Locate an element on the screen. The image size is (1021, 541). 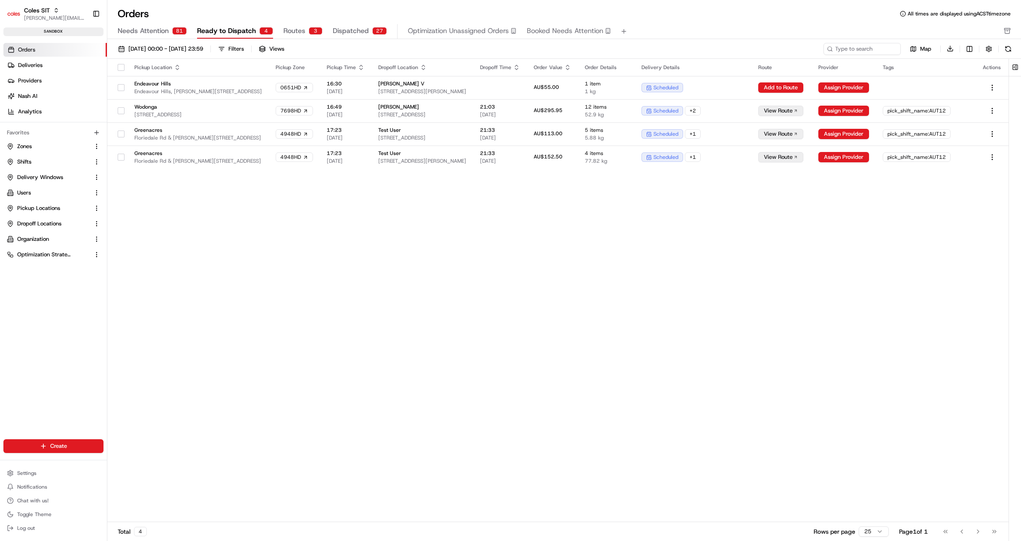
div: Provider is located at coordinates (843, 67).